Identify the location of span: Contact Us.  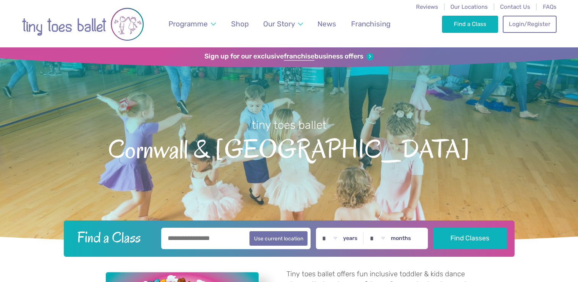
(515, 7).